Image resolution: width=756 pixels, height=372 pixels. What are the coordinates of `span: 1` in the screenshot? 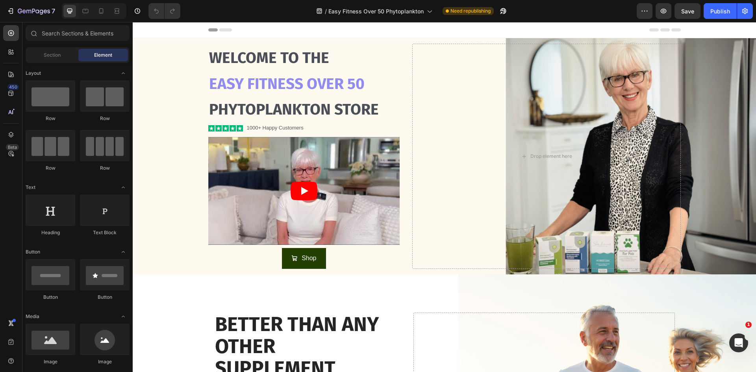 It's located at (749, 325).